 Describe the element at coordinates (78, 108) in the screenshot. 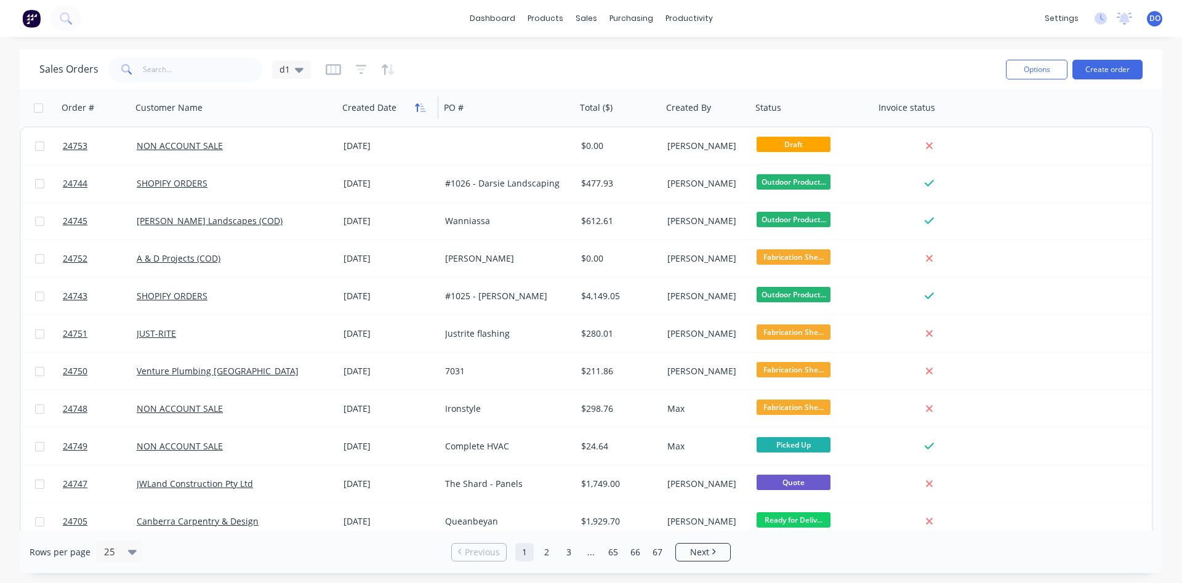

I see `div: Order #` at that location.